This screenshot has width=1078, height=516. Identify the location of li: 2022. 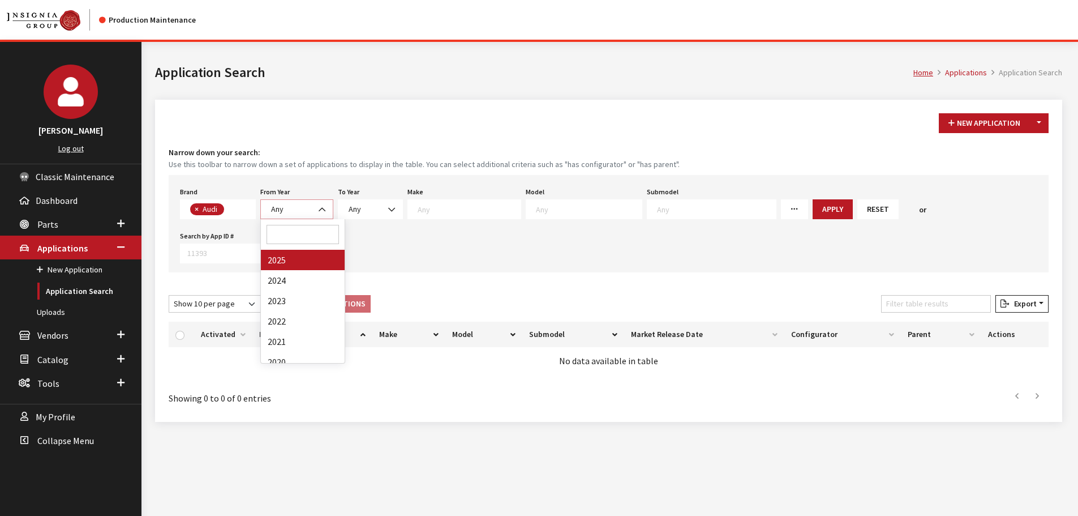
(303, 321).